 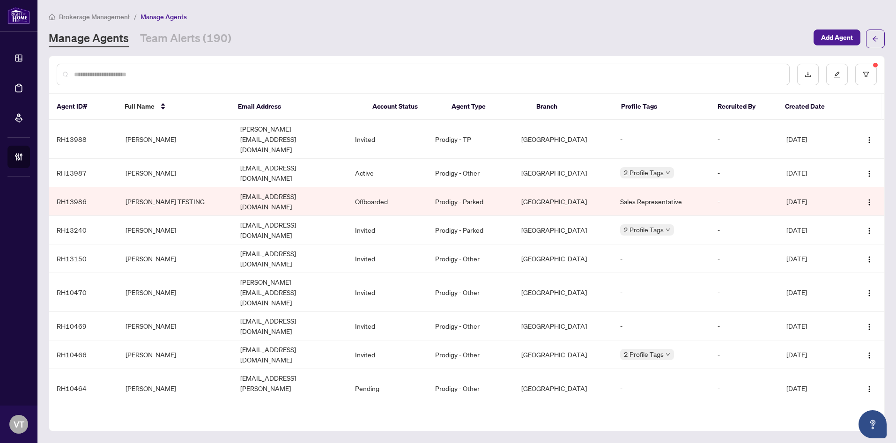 What do you see at coordinates (83, 201) in the screenshot?
I see `td: RH13986` at bounding box center [83, 201].